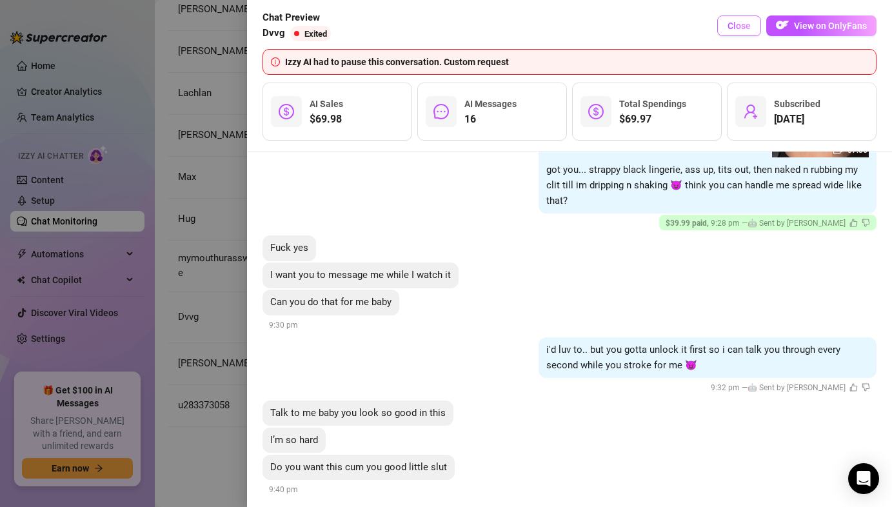 The height and width of the screenshot is (507, 892). What do you see at coordinates (739, 26) in the screenshot?
I see `span: Close` at bounding box center [739, 26].